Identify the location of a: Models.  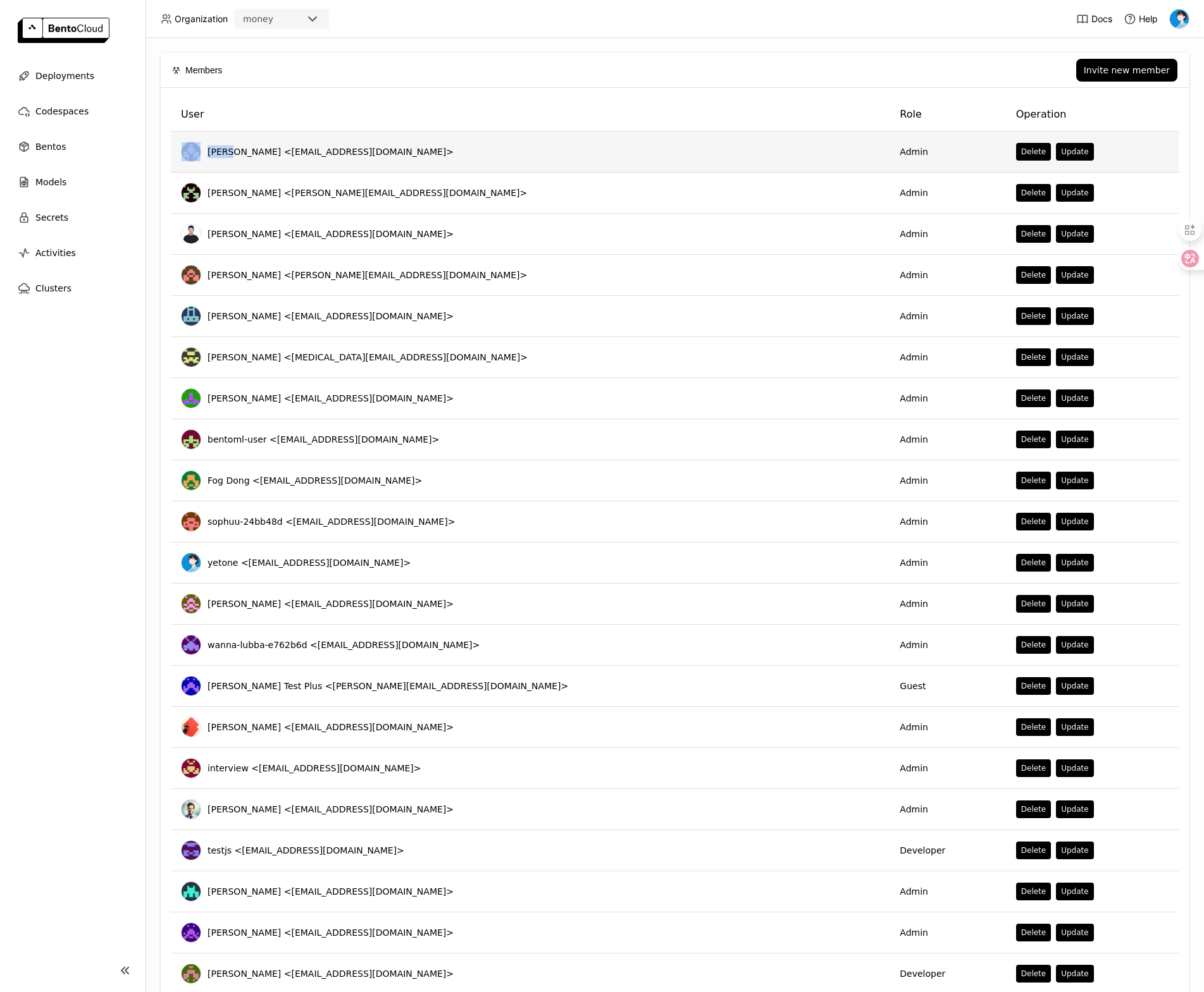
(73, 182).